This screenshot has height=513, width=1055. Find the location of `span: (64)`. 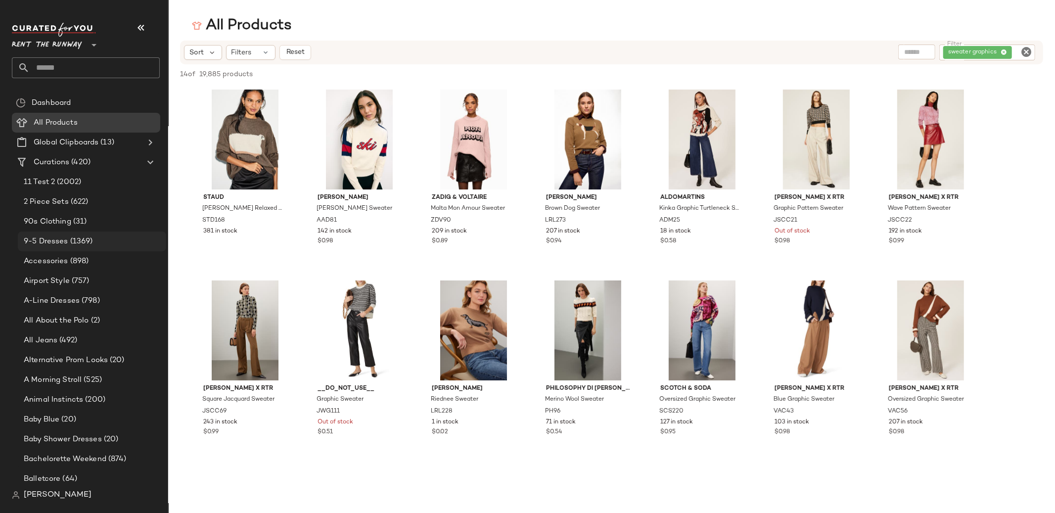

span: (64) is located at coordinates (69, 479).